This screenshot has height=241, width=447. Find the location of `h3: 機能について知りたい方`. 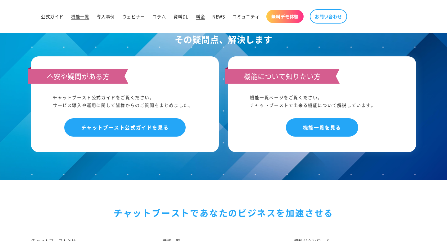

h3: 機能について知りたい方 is located at coordinates (282, 76).